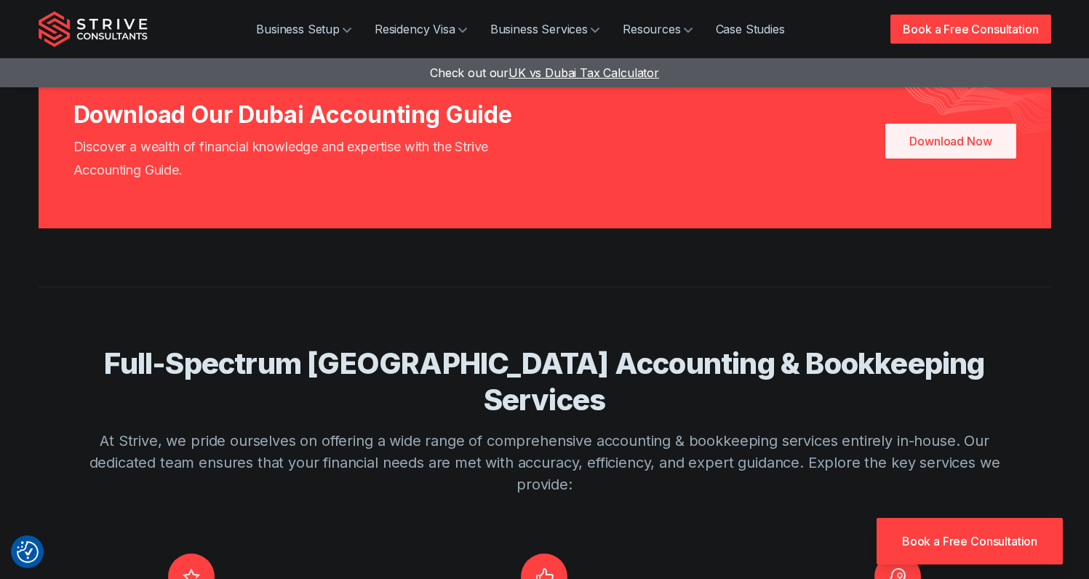 This screenshot has width=1089, height=579. I want to click on p: Discover a wealth of financial knowledge and expertise with the Strive Accounting Guide., so click(297, 159).